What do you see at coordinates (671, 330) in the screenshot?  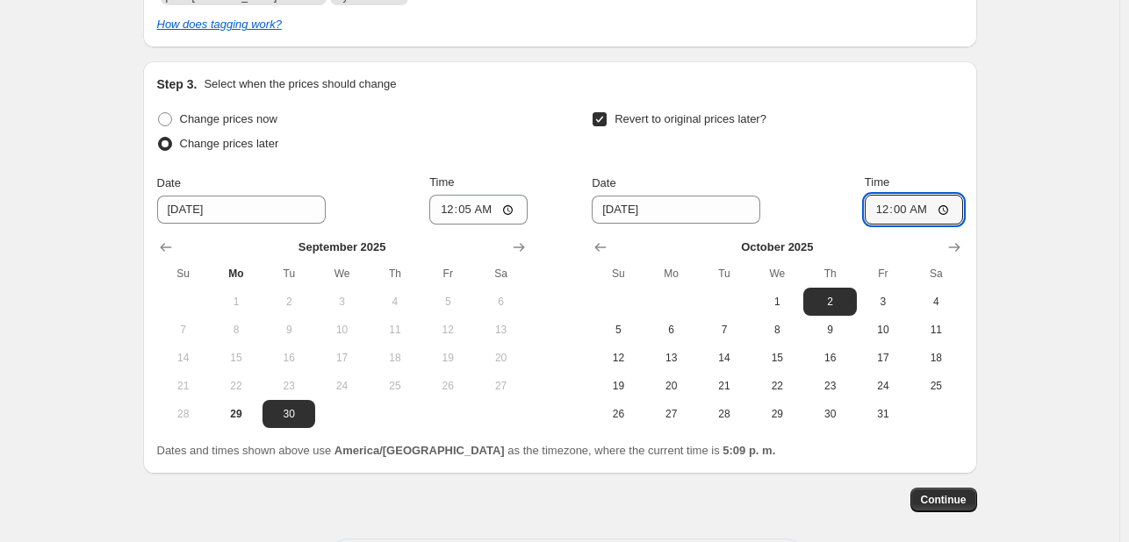 I see `span: 6` at bounding box center [671, 330].